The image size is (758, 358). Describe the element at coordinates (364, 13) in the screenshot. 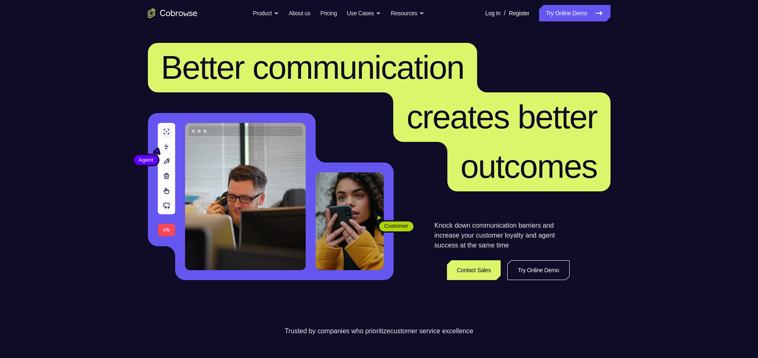

I see `button: Use Cases` at that location.